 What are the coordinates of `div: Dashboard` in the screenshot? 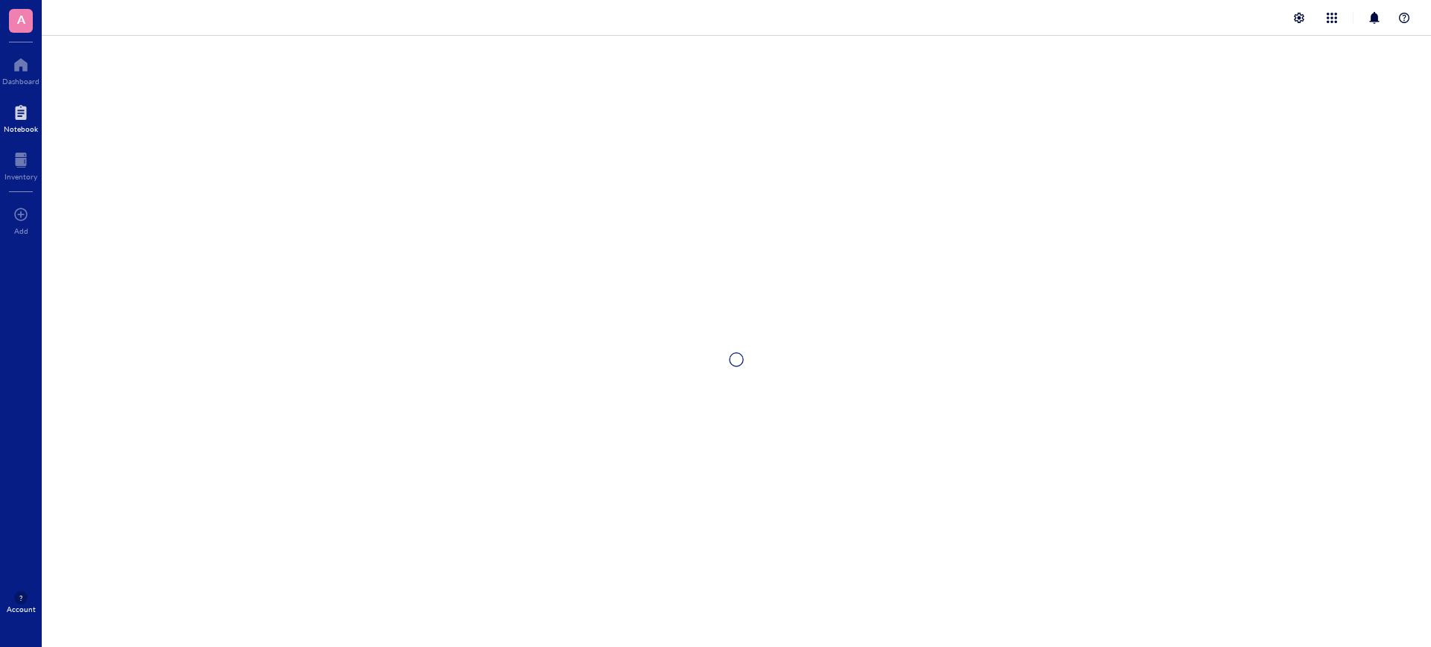 It's located at (21, 81).